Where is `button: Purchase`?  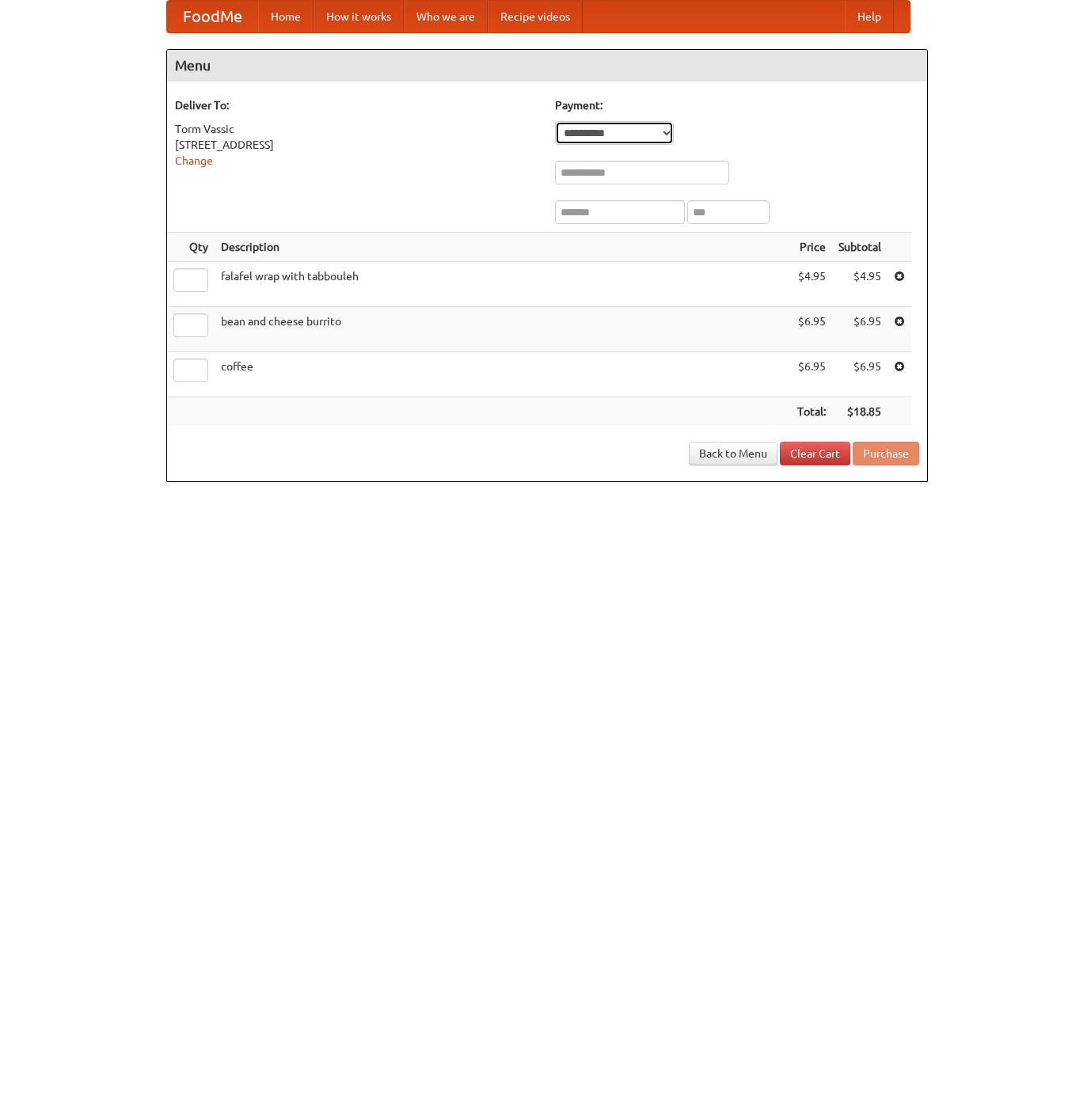
button: Purchase is located at coordinates (886, 454).